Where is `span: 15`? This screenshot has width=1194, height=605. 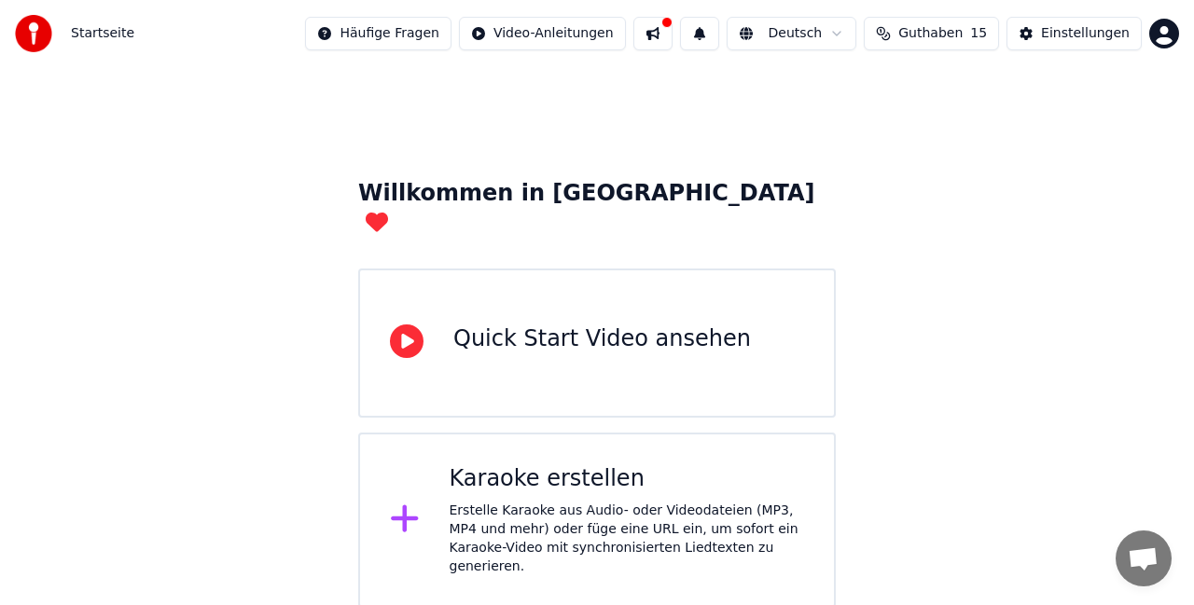 span: 15 is located at coordinates (978, 34).